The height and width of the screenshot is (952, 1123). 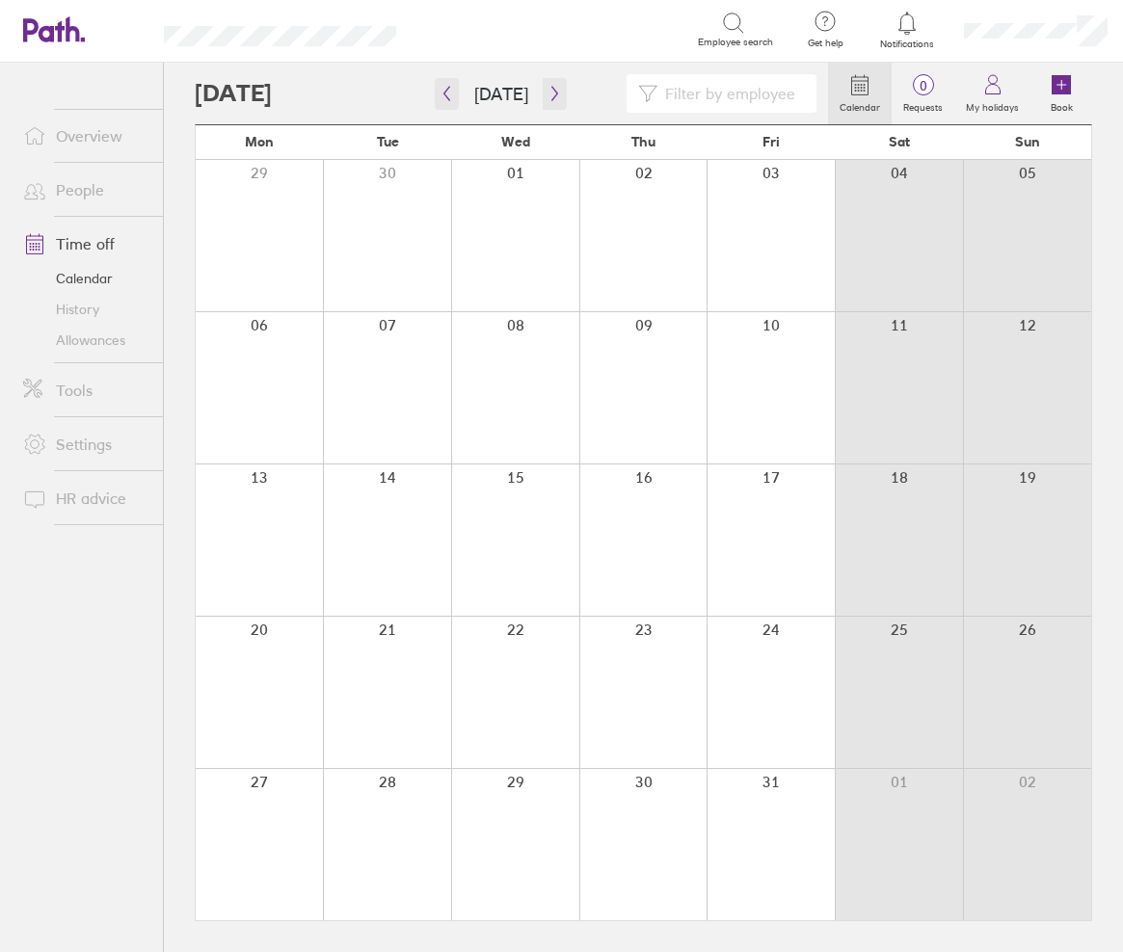 I want to click on a: Allowances, so click(x=85, y=340).